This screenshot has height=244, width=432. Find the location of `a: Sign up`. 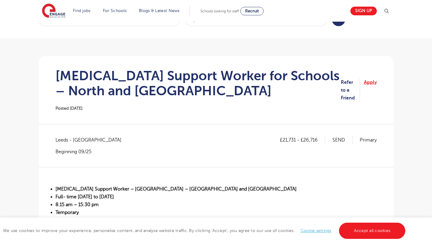

a: Sign up is located at coordinates (364, 11).